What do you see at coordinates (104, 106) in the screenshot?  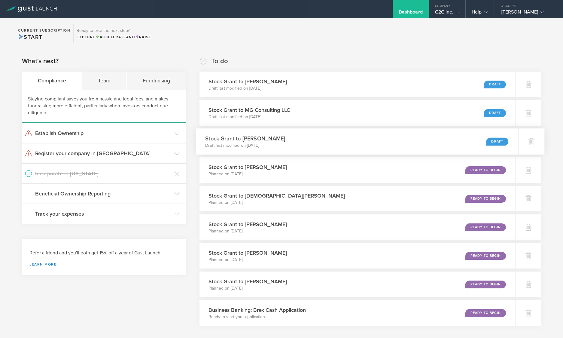 I see `div: Staying compliant saves you from hassle and legal fees, and makes fundraising more efficient, par...` at bounding box center [104, 106].